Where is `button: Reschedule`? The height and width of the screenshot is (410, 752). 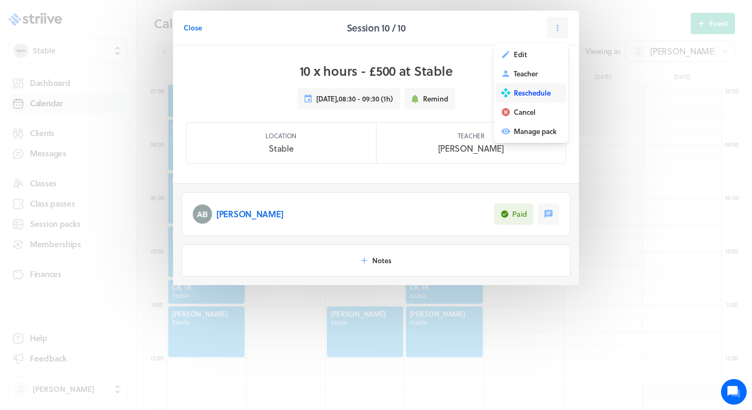
button: Reschedule is located at coordinates (531, 93).